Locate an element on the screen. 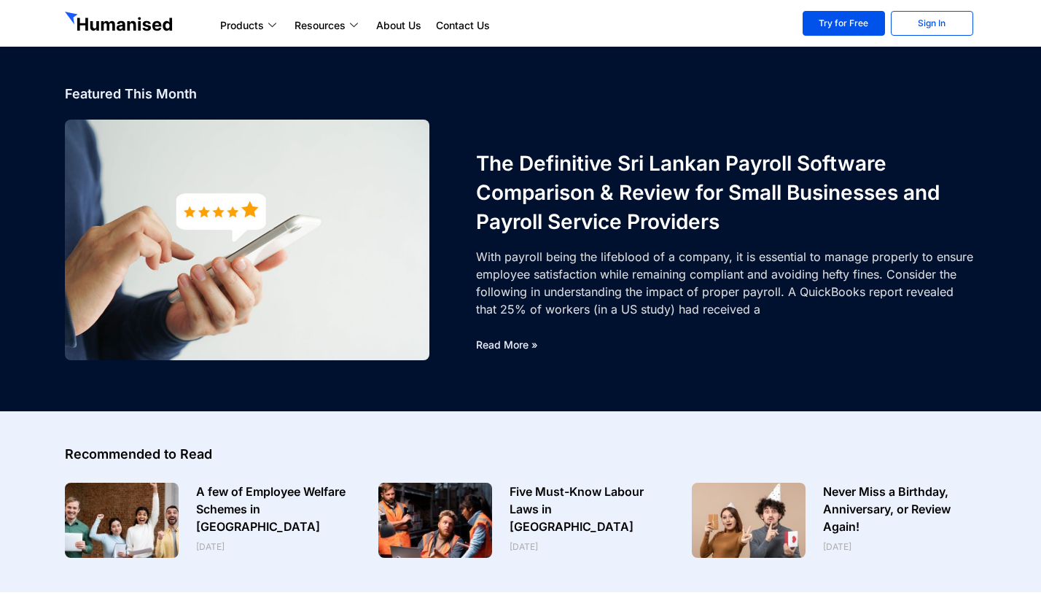  div: With payroll being the lifeblood of a company, it is essential to manage properly to ensure emplo... is located at coordinates (726, 283).